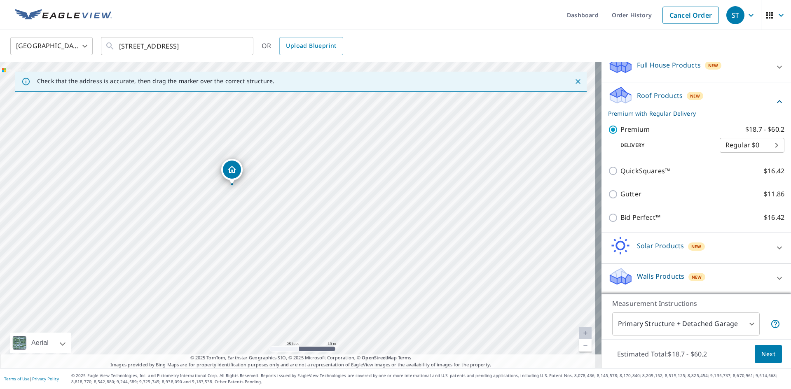 This screenshot has width=791, height=389. I want to click on a: Current Level 20, Zoom In Disabled, so click(586, 333).